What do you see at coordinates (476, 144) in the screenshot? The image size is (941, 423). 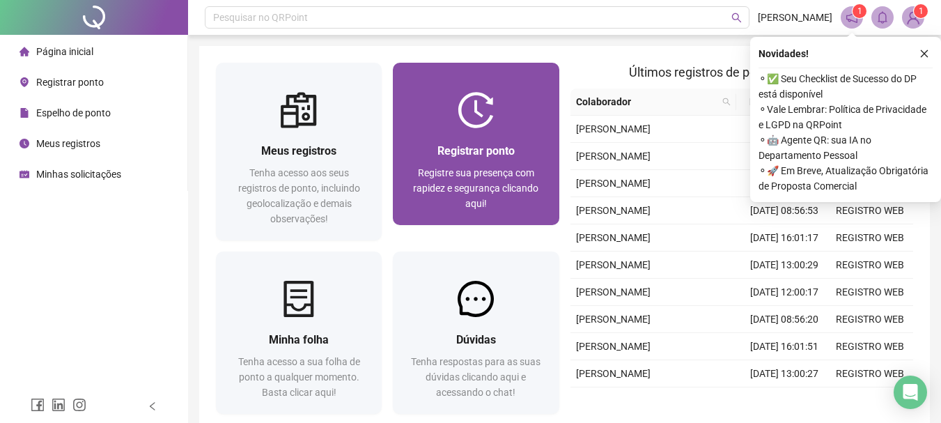 I see `a: Registrar pontoRegistre sua presença com rapidez e segurança clicando aqui!` at bounding box center [476, 144].